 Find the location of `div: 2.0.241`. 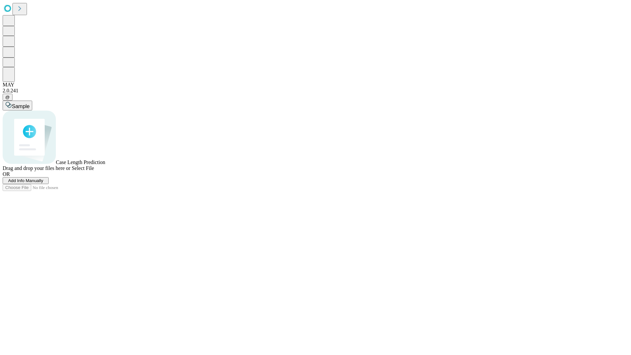

div: 2.0.241 is located at coordinates (316, 91).